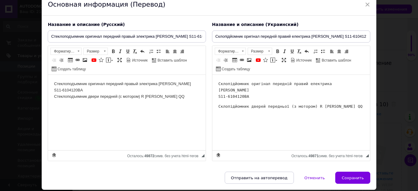  What do you see at coordinates (79, 21) in the screenshot?
I see `body: Визуальный текстовый редактор, 35F11079-82F5-4BE8-97D9-20C750C4313C` at bounding box center [79, 21].